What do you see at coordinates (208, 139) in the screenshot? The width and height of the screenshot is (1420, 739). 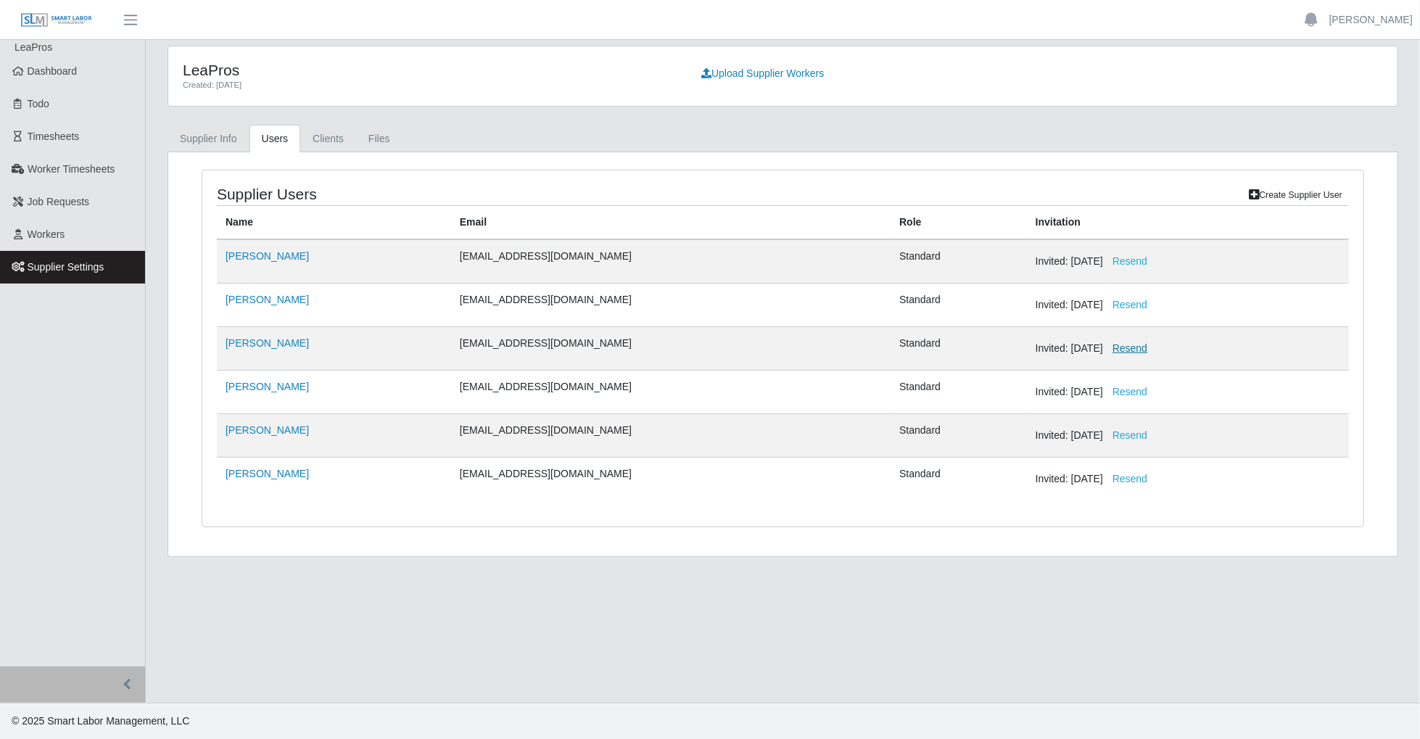 I see `a: Supplier Info` at bounding box center [208, 139].